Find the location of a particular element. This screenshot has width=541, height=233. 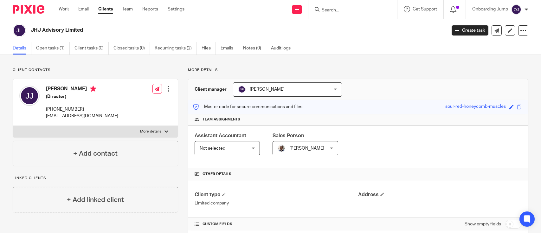

a: Emails is located at coordinates (229, 48).